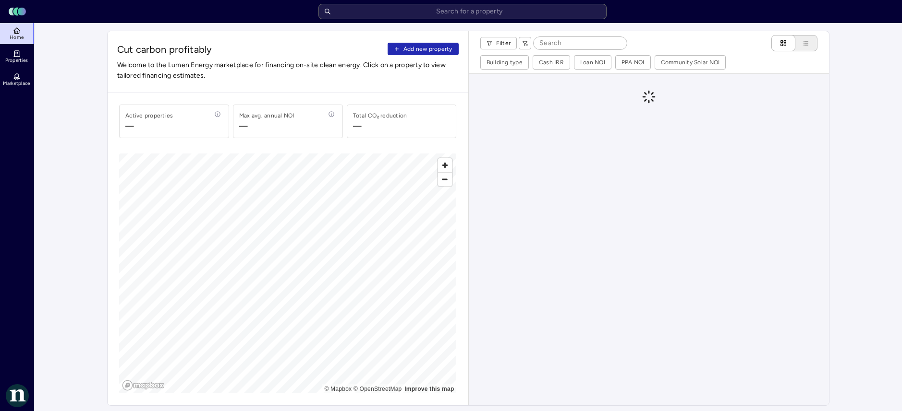  Describe the element at coordinates (16, 84) in the screenshot. I see `span: Marketplace` at that location.